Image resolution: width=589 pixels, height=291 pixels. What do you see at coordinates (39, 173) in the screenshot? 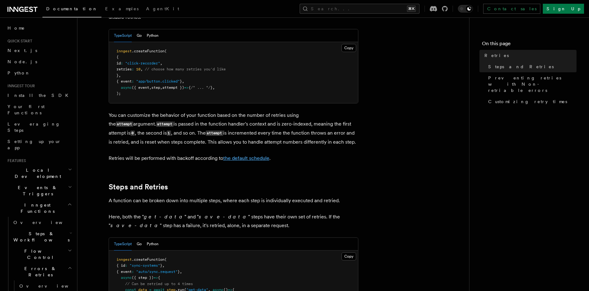
I see `button: Local Development` at bounding box center [39, 173].